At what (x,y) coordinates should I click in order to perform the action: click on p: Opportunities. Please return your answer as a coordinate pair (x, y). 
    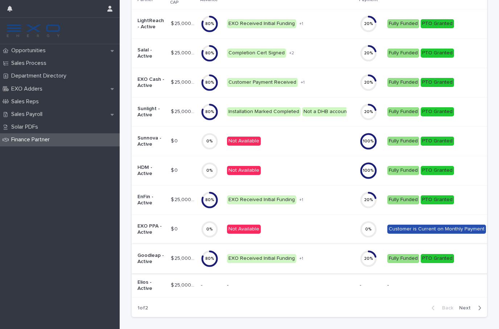
    Looking at the image, I should click on (30, 50).